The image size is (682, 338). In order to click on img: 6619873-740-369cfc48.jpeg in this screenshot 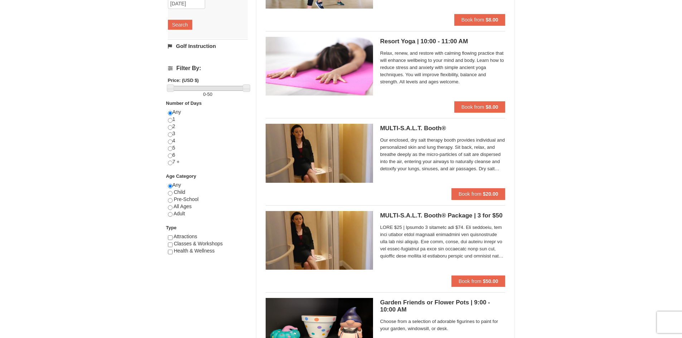, I will do `click(319, 66)`.